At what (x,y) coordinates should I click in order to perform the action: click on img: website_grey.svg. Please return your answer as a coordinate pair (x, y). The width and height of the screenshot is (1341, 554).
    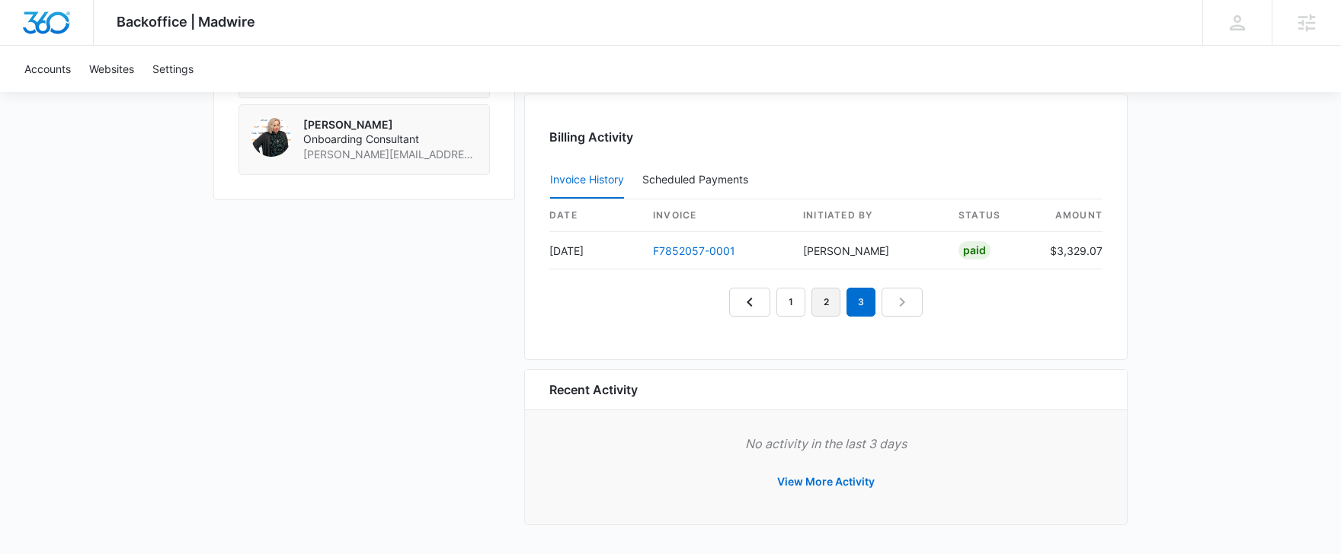
    Looking at the image, I should click on (30, 46).